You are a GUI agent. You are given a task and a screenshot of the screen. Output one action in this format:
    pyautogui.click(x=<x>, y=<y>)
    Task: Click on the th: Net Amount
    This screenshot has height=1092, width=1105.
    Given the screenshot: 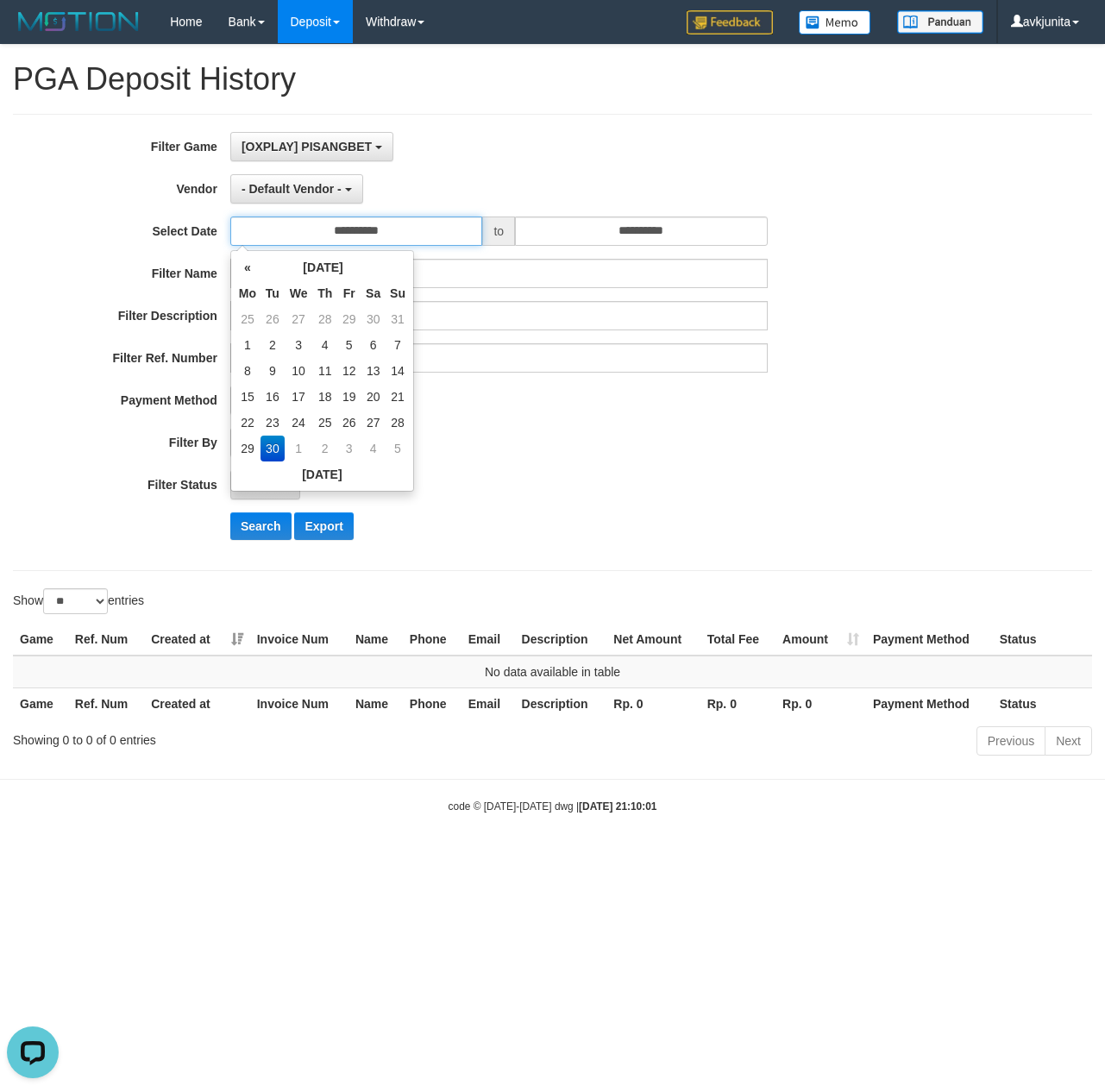 What is the action you would take?
    pyautogui.click(x=653, y=639)
    